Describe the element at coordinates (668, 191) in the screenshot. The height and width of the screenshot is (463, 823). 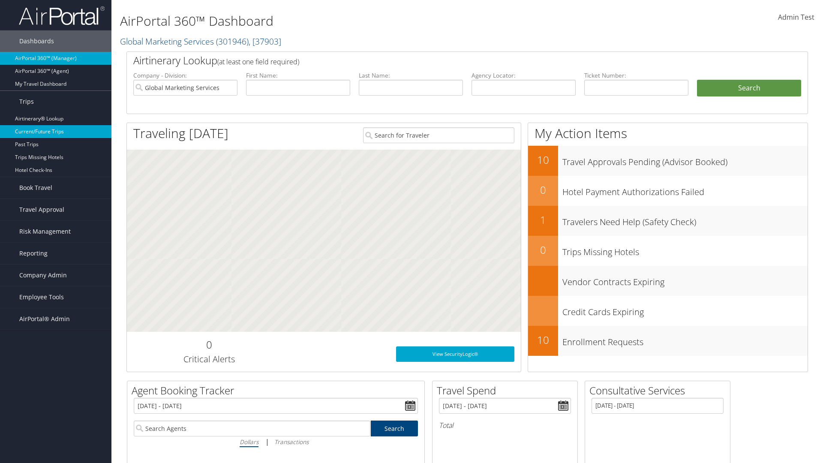
I see `a: 0Hotel Payment Authorizations Failed` at that location.